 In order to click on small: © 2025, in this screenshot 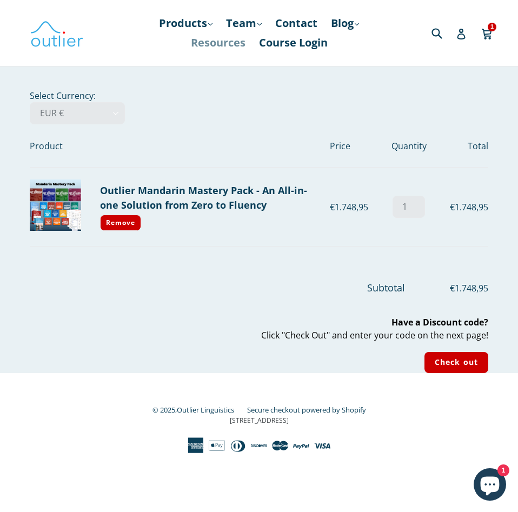, I will do `click(198, 410)`.